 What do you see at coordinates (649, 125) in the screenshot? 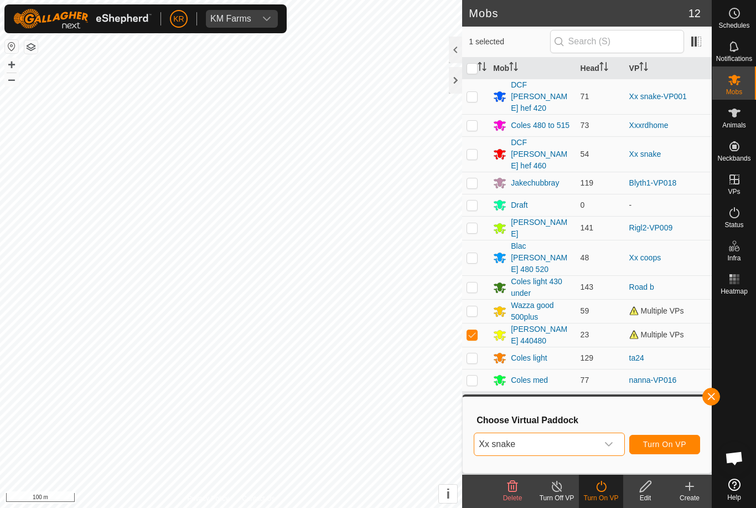
I see `a: Xxxrdhome` at bounding box center [649, 125].